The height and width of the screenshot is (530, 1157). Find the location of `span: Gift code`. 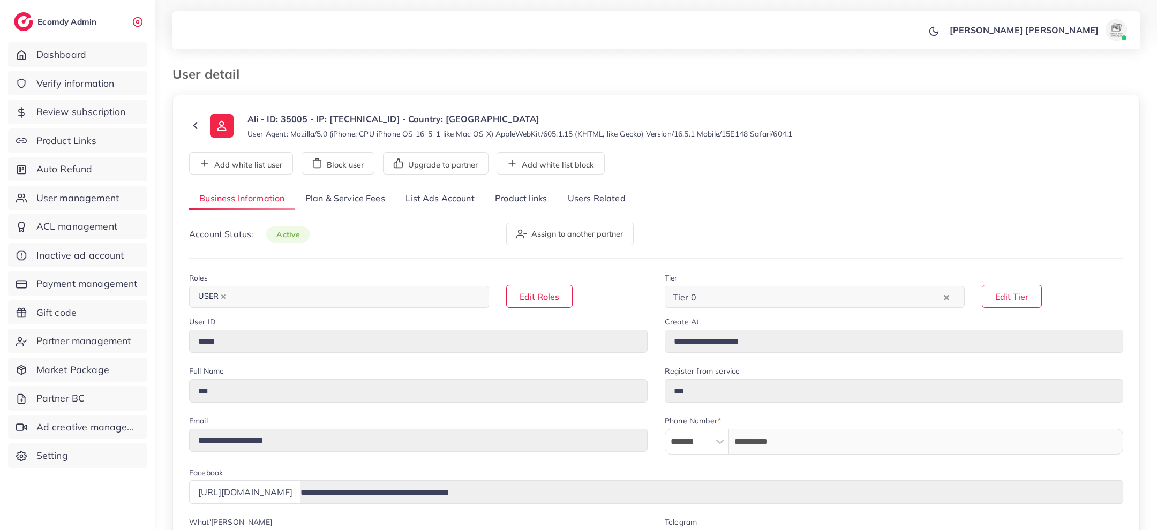

span: Gift code is located at coordinates (56, 313).